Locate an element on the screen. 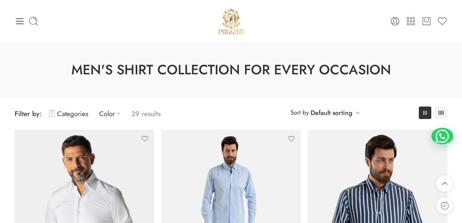  a: Cart is located at coordinates (427, 21).